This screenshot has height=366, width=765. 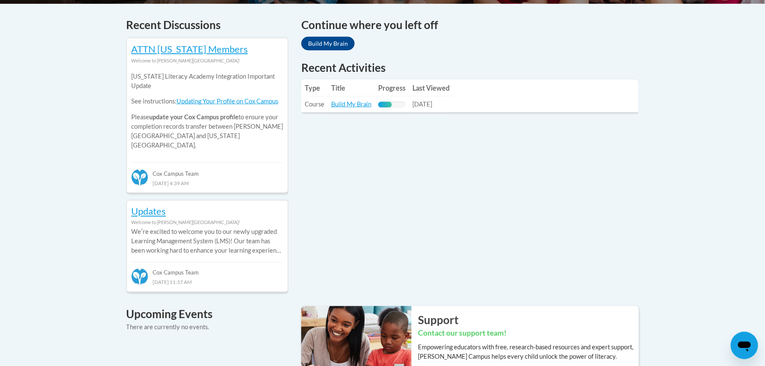 What do you see at coordinates (148, 211) in the screenshot?
I see `a: Updates` at bounding box center [148, 211].